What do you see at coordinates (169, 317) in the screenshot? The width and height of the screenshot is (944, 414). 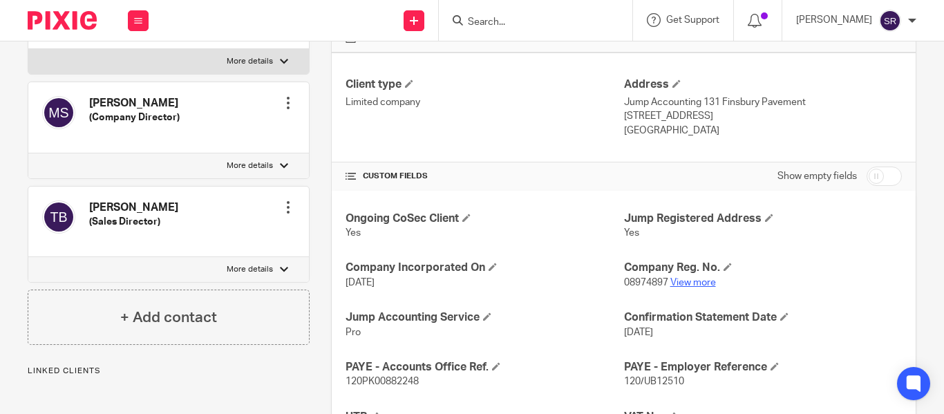 I see `h4: + Add contact` at bounding box center [169, 317].